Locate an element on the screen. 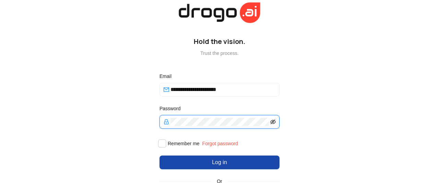 The width and height of the screenshot is (439, 183). label: Email is located at coordinates (168, 76).